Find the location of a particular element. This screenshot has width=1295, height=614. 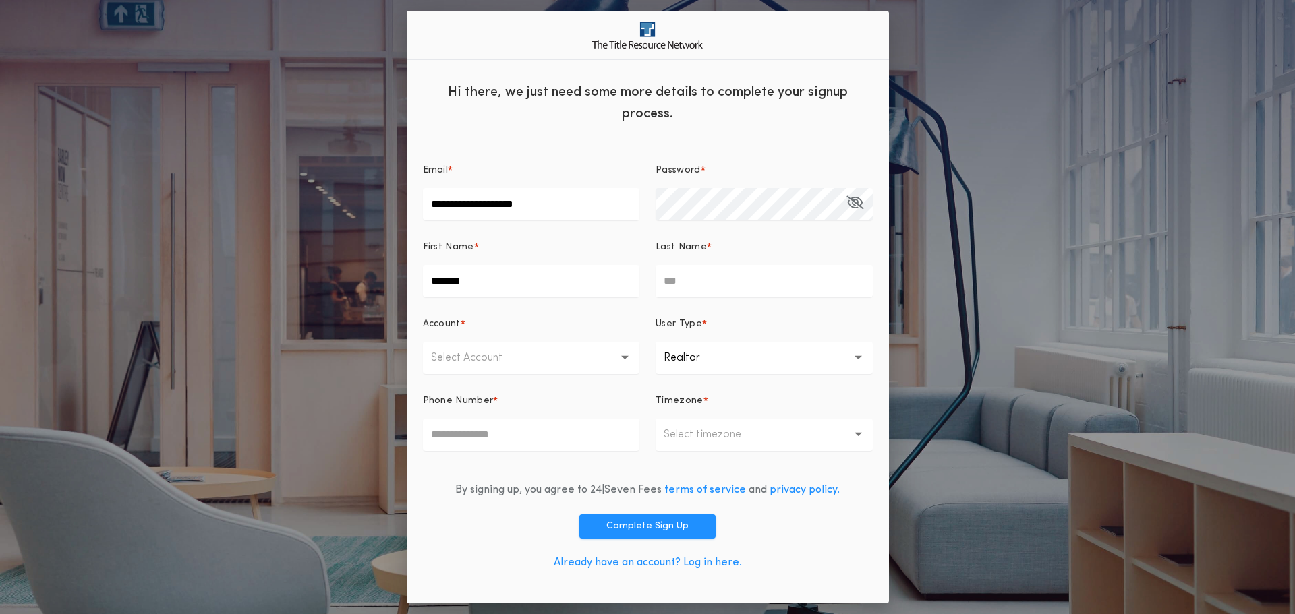

p: Account is located at coordinates (442, 324).